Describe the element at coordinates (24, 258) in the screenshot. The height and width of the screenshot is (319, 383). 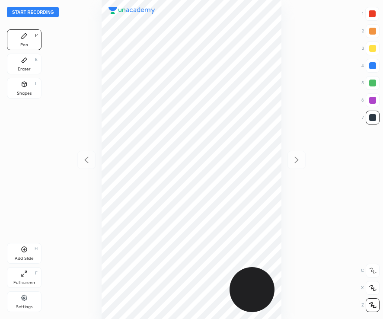
I see `div: Add Slide` at that location.